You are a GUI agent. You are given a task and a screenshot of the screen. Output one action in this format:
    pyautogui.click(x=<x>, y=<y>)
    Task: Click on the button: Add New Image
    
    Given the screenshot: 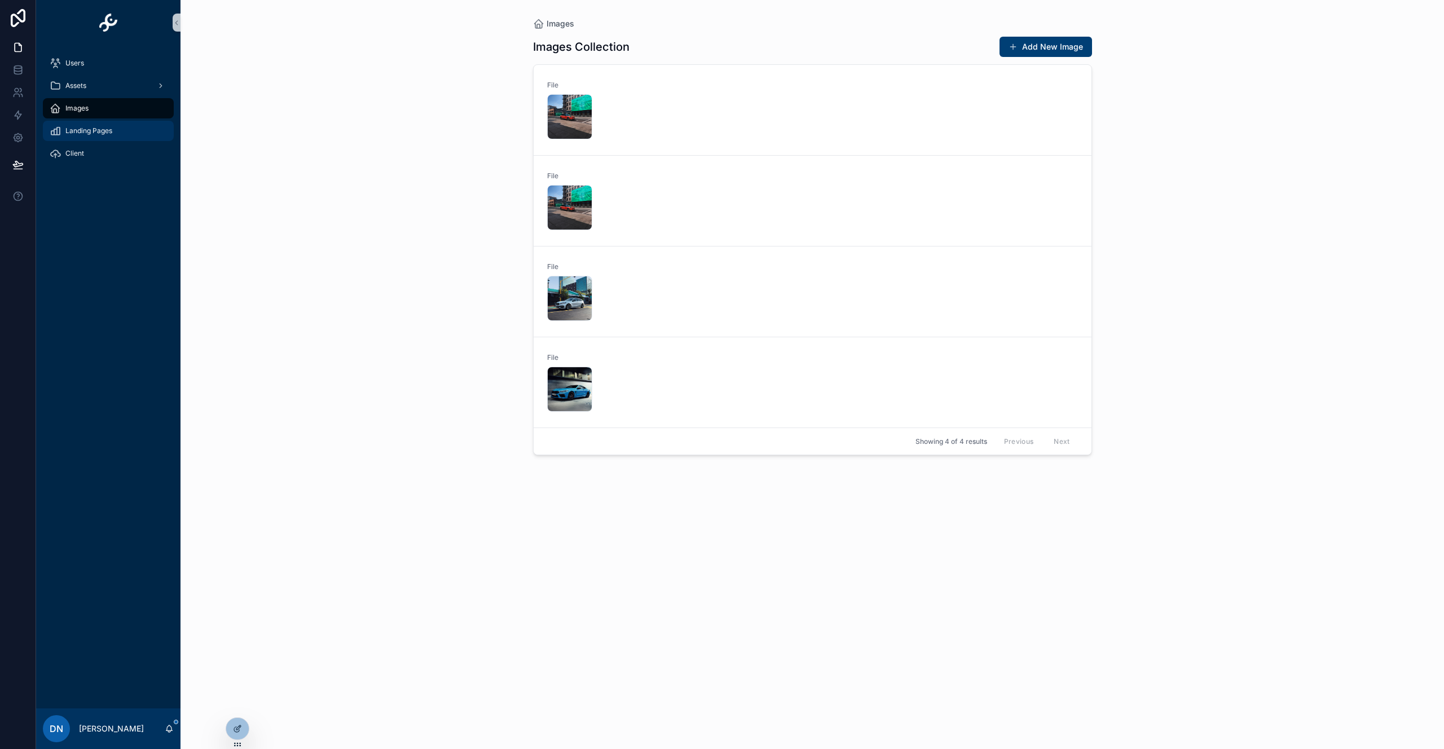 What is the action you would take?
    pyautogui.click(x=1046, y=47)
    